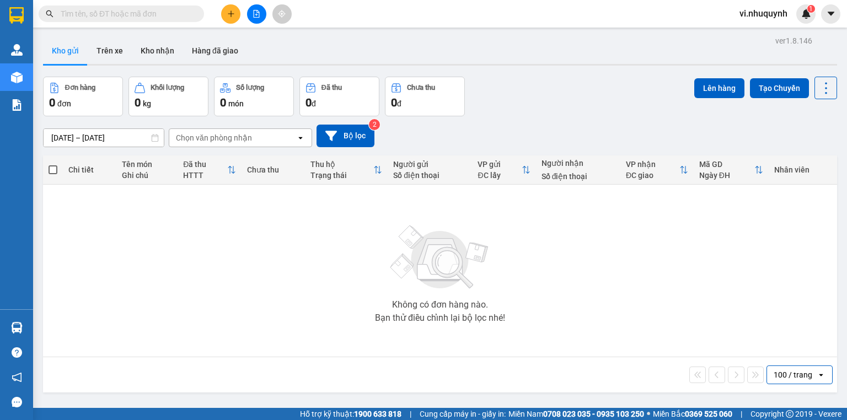 This screenshot has height=420, width=847. I want to click on div: 100 / trang, so click(793, 375).